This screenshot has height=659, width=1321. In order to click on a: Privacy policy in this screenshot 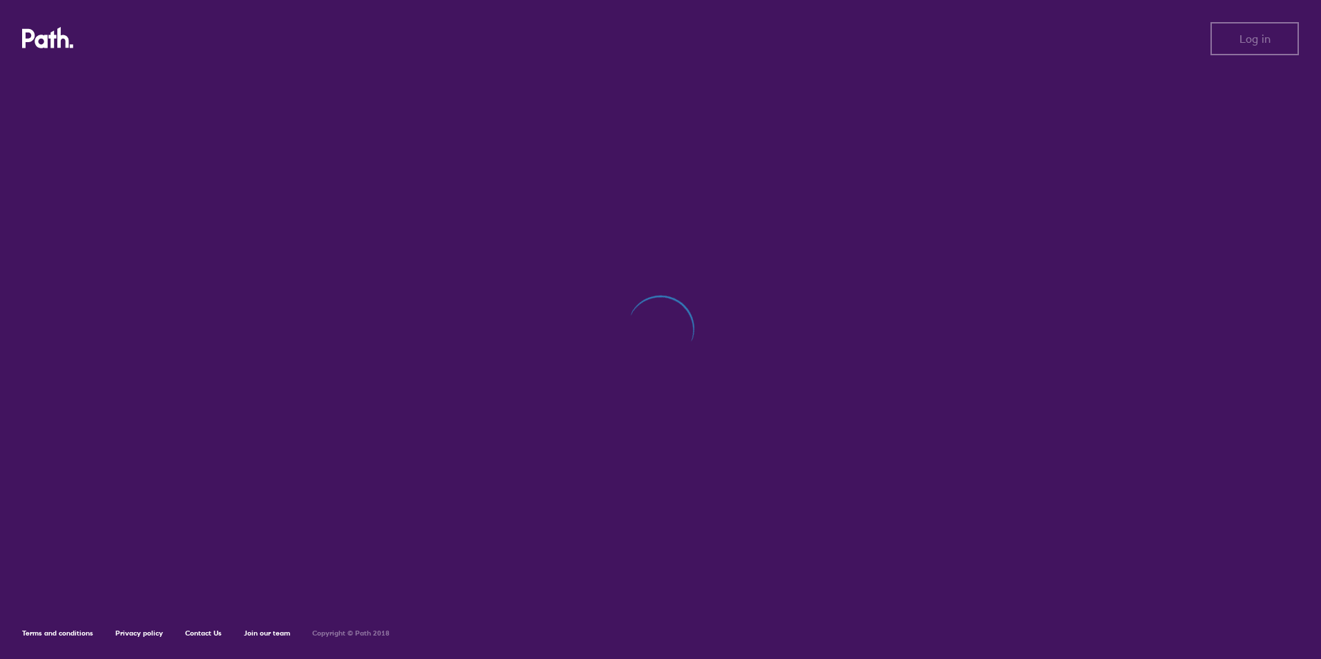, I will do `click(139, 633)`.